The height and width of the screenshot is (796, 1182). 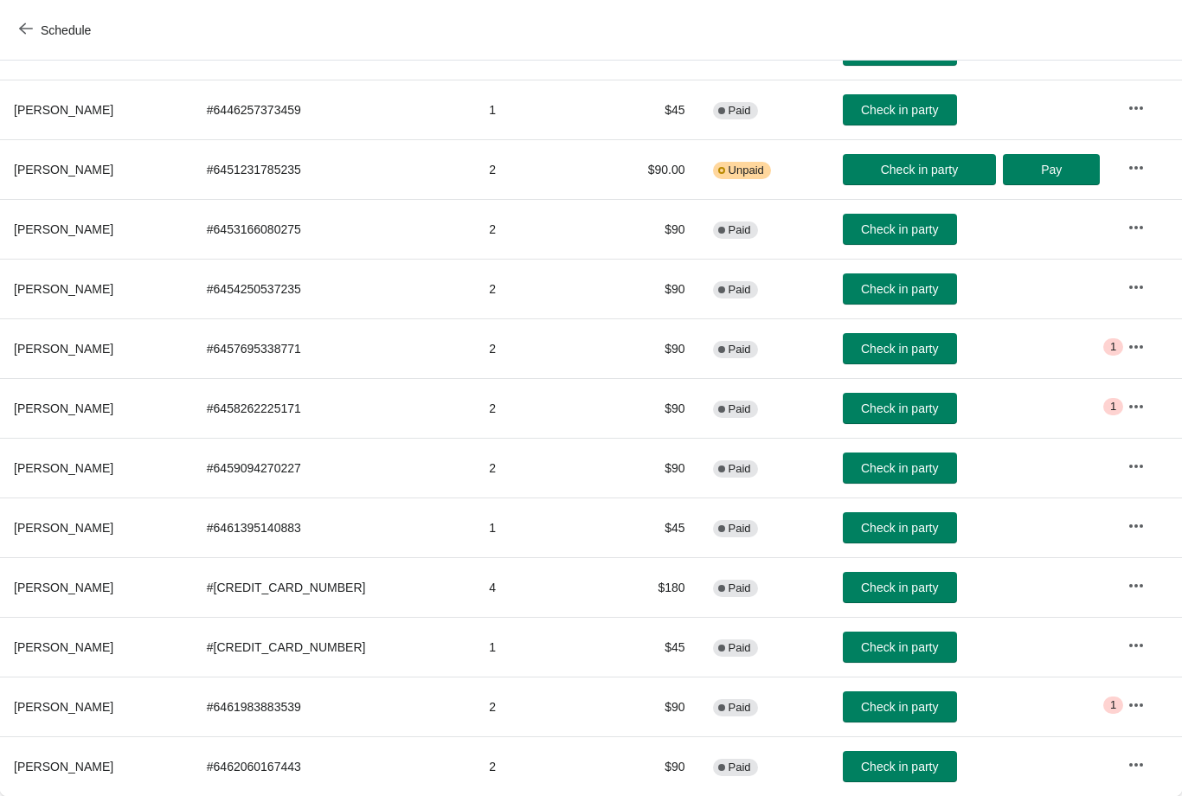 I want to click on td: # 6461395140883, so click(x=334, y=527).